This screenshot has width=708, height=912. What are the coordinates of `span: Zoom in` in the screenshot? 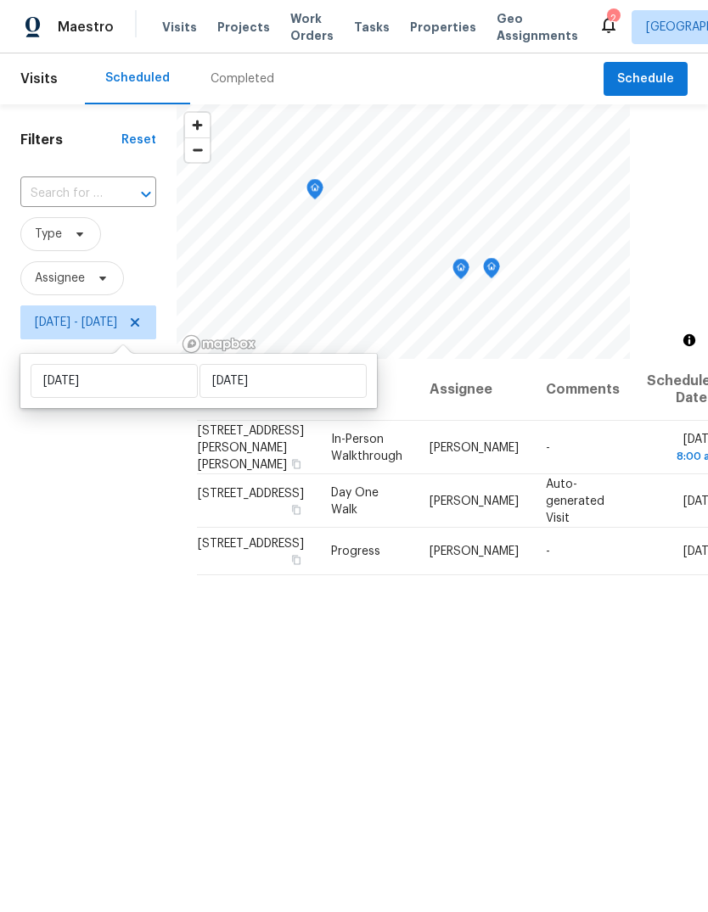 It's located at (197, 125).